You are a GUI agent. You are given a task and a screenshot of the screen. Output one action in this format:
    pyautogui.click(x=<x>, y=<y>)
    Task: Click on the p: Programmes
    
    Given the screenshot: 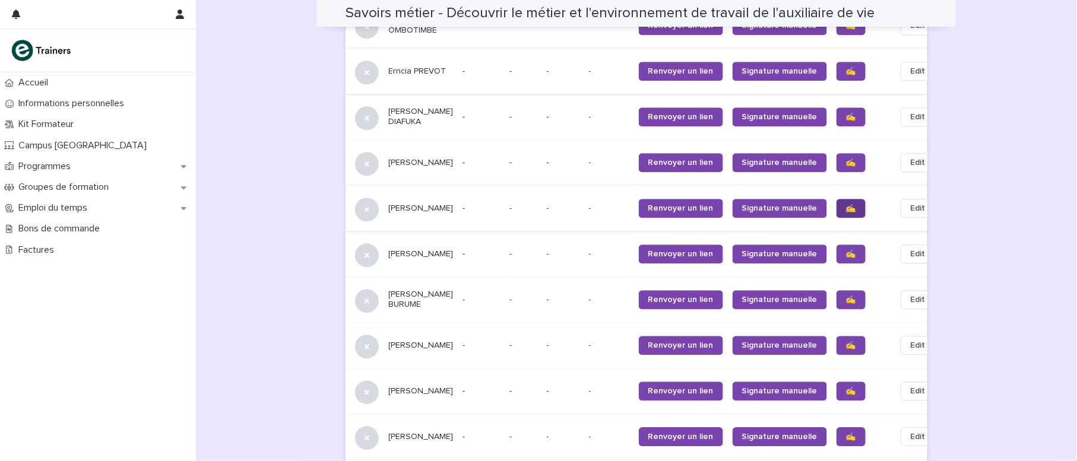 What is the action you would take?
    pyautogui.click(x=47, y=166)
    